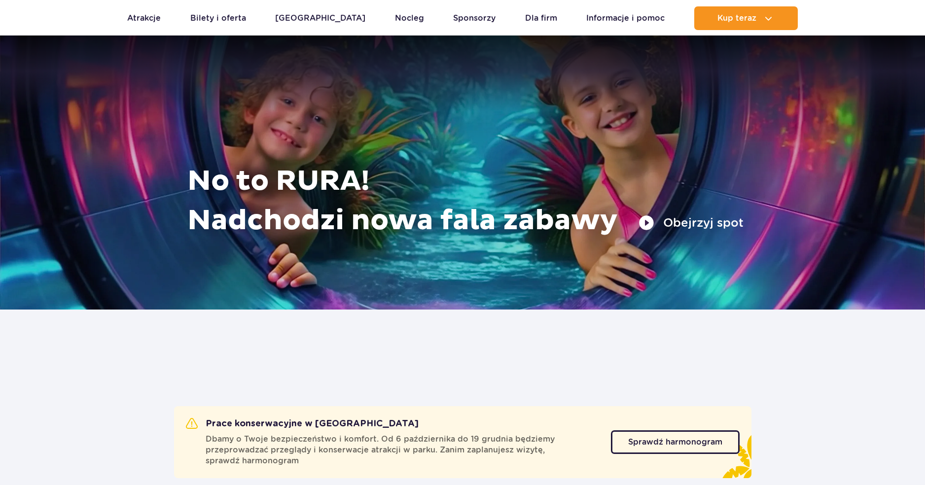 The height and width of the screenshot is (485, 925). I want to click on a: Informacje i pomoc, so click(625, 18).